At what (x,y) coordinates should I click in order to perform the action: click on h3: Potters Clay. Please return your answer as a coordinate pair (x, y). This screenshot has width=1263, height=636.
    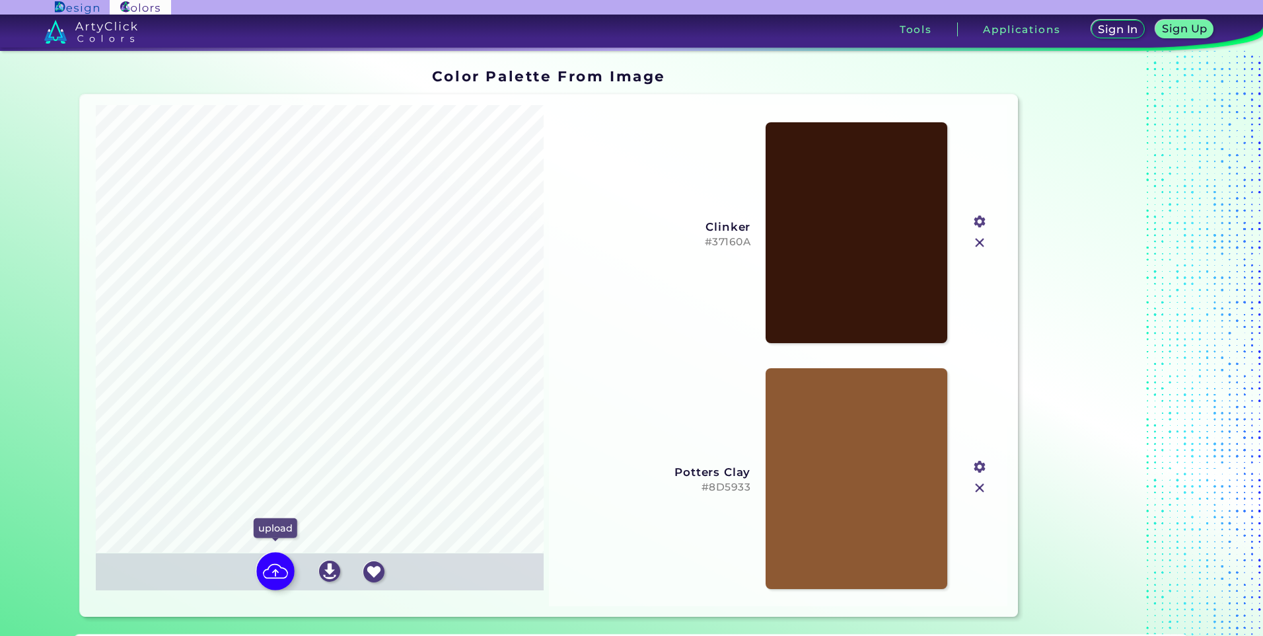
    Looking at the image, I should click on (655, 472).